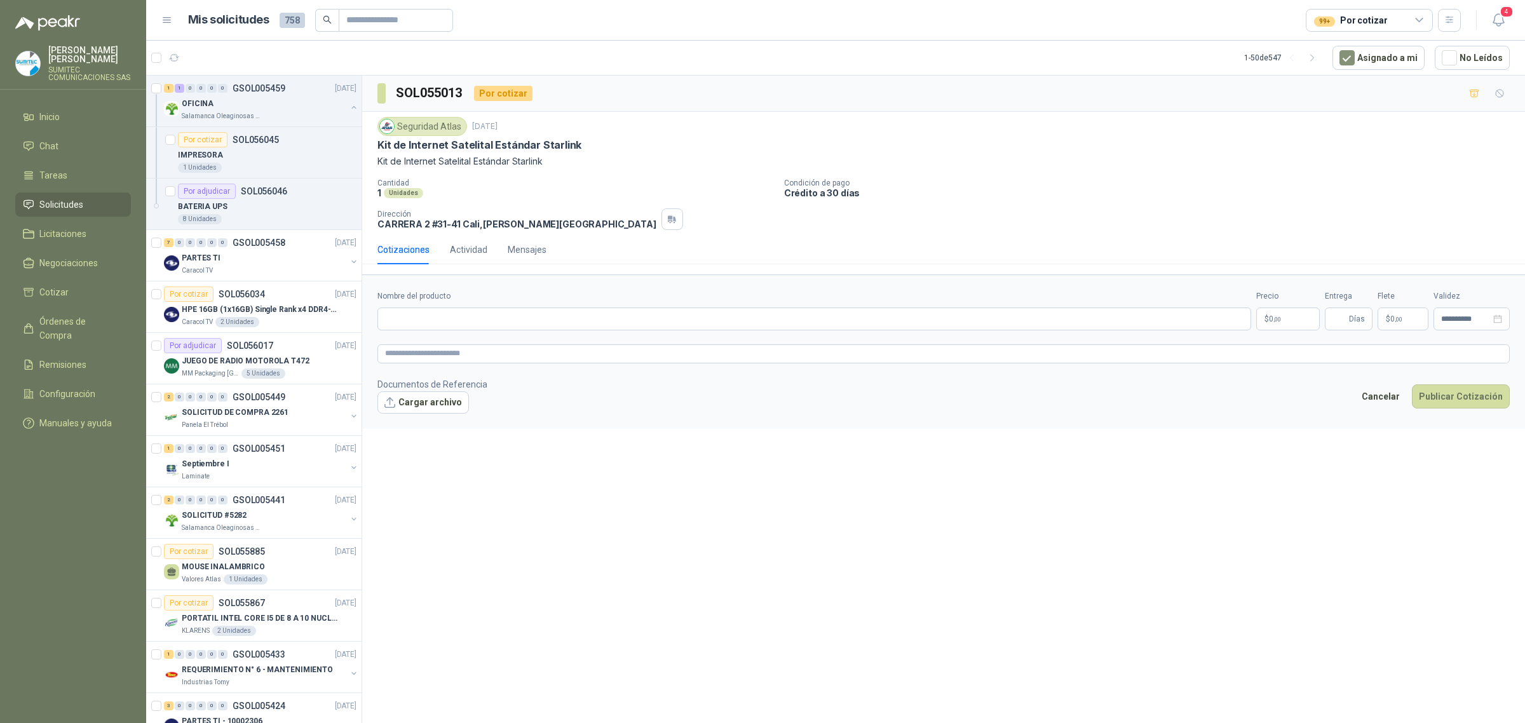 The width and height of the screenshot is (1525, 723). I want to click on label: Nombre del producto, so click(814, 296).